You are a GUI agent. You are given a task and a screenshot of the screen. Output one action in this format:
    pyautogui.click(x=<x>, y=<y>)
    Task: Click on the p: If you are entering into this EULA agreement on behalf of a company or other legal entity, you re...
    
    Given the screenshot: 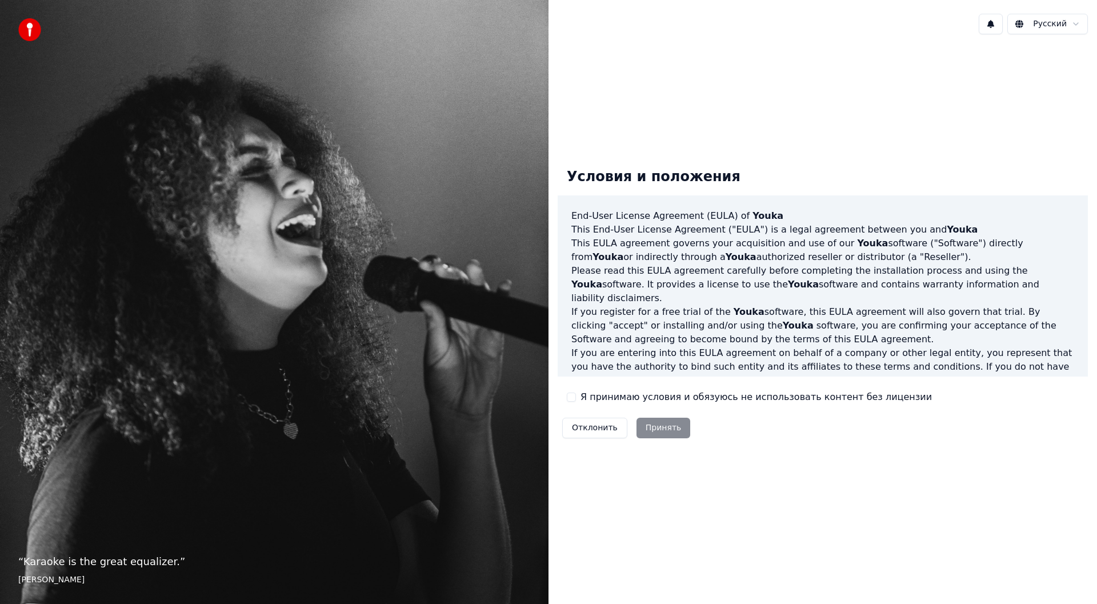 What is the action you would take?
    pyautogui.click(x=823, y=374)
    